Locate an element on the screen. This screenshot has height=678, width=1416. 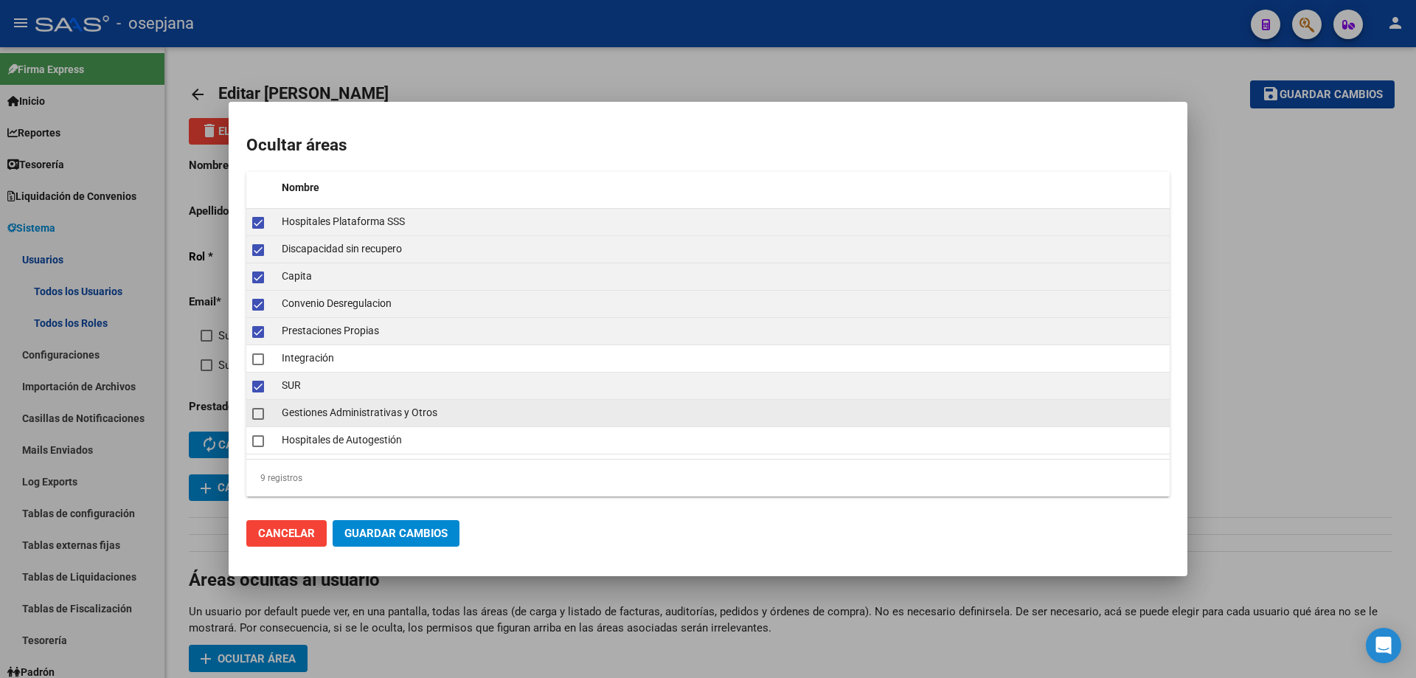
button: Cancelar is located at coordinates (286, 533).